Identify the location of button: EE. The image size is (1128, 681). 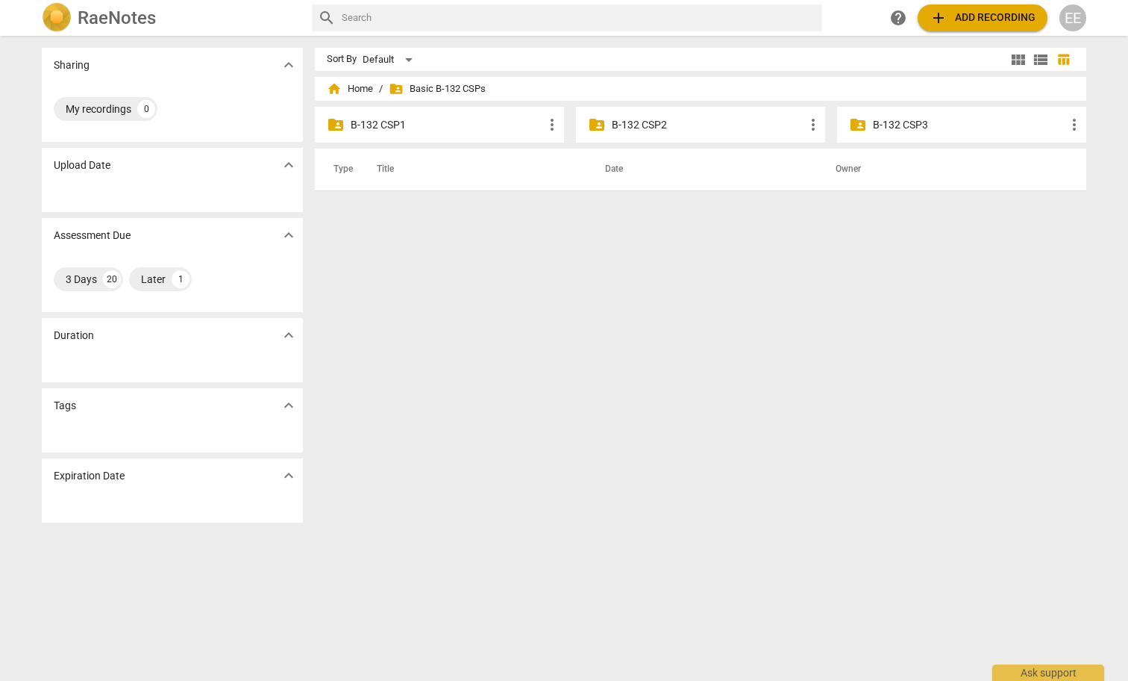
(1073, 18).